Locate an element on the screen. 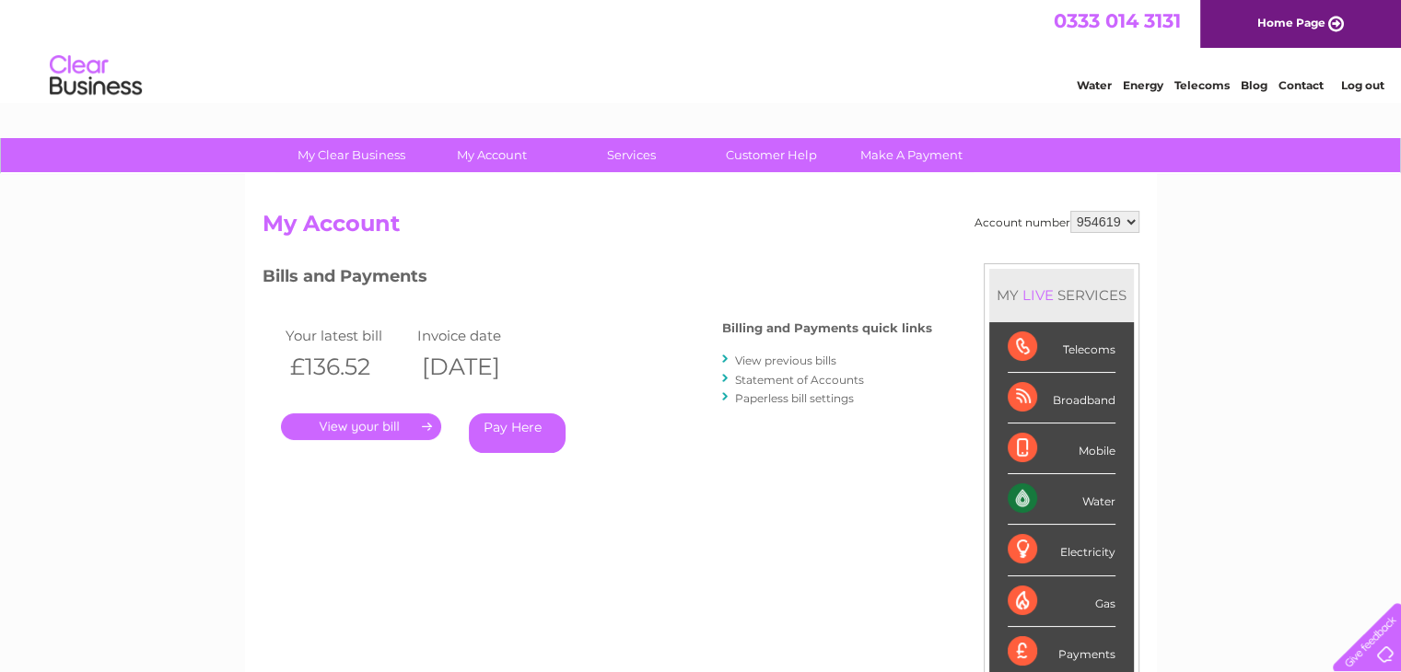  div: Broadband is located at coordinates (1061, 398).